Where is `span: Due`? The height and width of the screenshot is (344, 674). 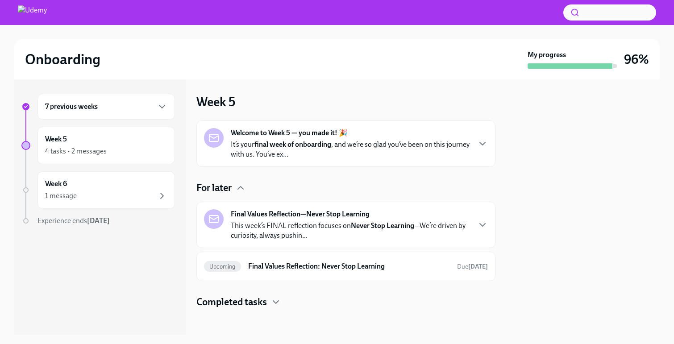
span: Due is located at coordinates (472, 266).